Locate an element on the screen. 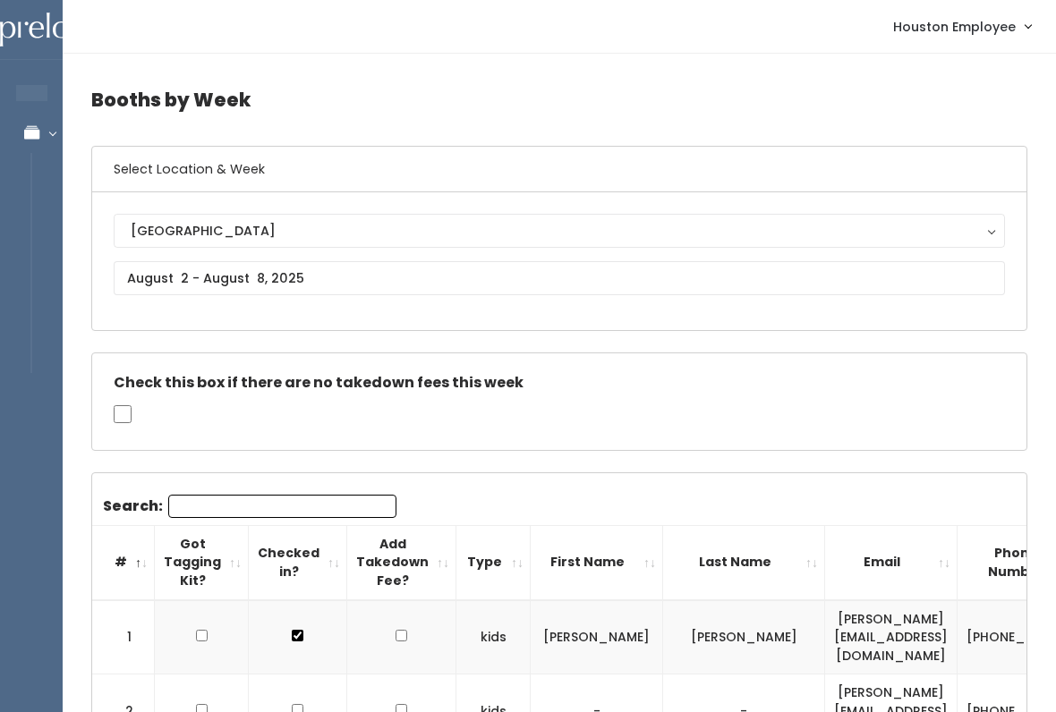 Image resolution: width=1056 pixels, height=712 pixels. th: Add Takedown Fee?: activate to sort column ascending is located at coordinates (402, 562).